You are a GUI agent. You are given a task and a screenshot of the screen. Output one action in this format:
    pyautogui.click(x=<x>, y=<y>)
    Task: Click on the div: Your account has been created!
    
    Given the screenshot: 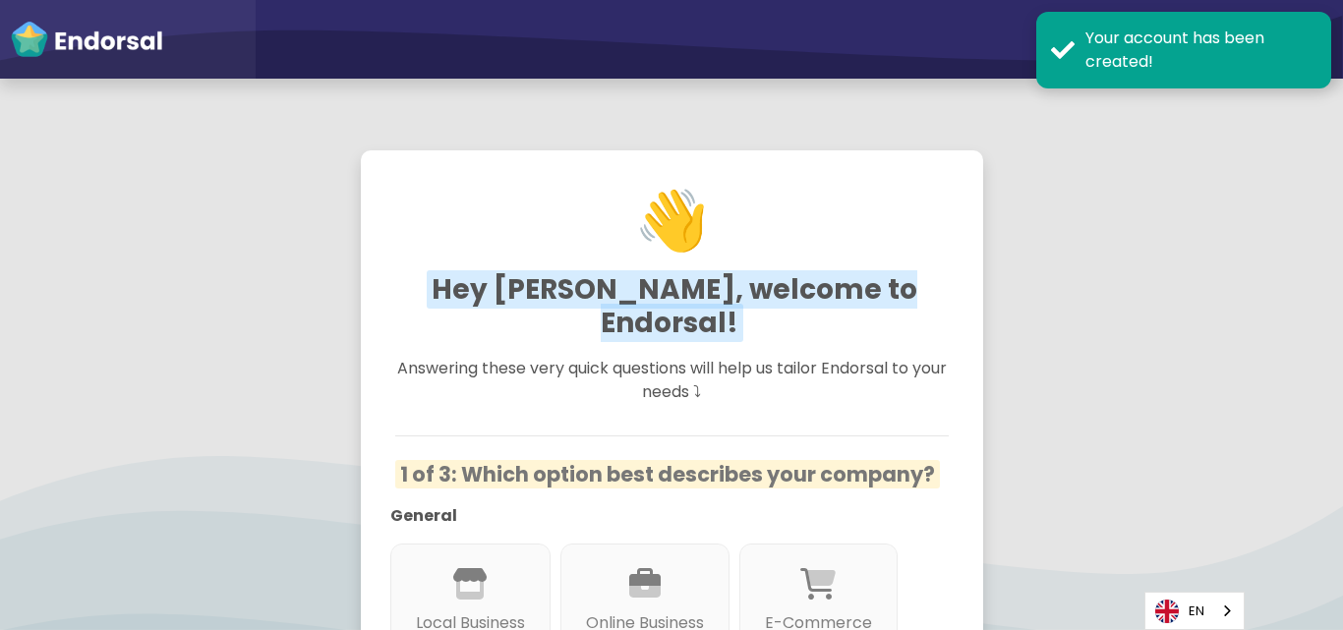 What is the action you would take?
    pyautogui.click(x=1201, y=50)
    